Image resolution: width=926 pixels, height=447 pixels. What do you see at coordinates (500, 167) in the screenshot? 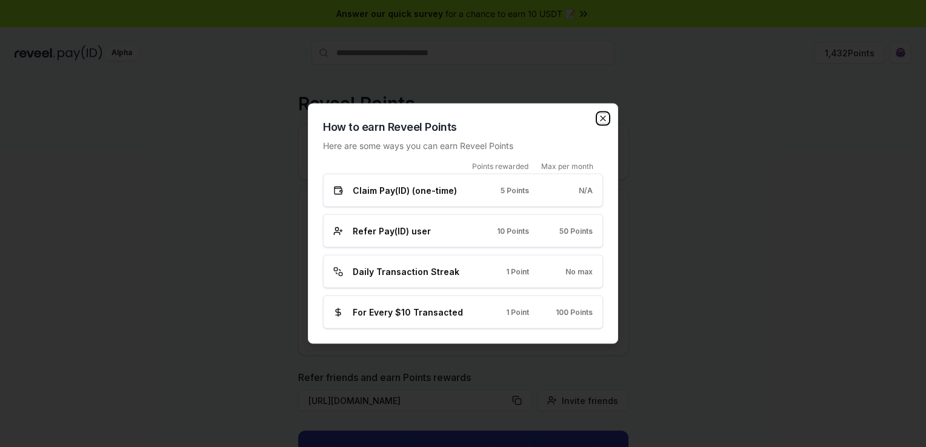
I see `span: Points rewarded` at bounding box center [500, 167].